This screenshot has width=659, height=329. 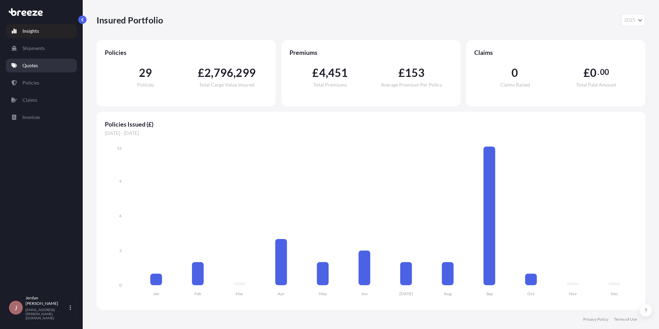 What do you see at coordinates (364, 293) in the screenshot?
I see `tspan: Jun` at bounding box center [364, 293].